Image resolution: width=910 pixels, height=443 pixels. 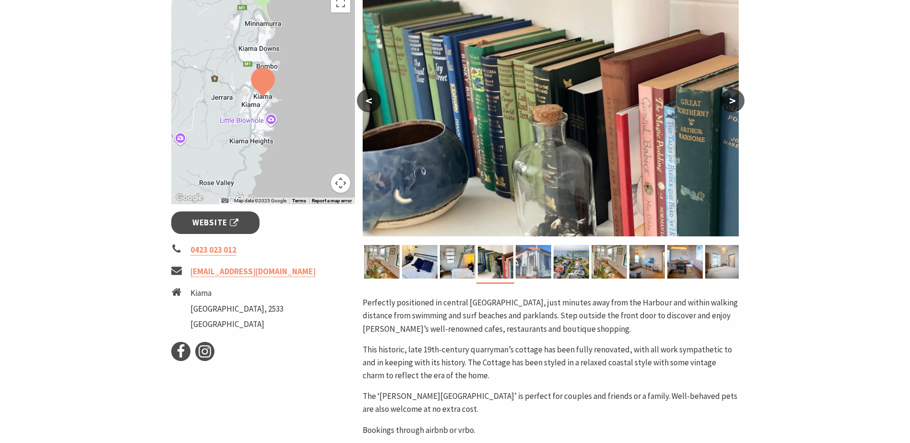 I want to click on img: books with a cup of tea - perfect for a rainy day, so click(x=496, y=262).